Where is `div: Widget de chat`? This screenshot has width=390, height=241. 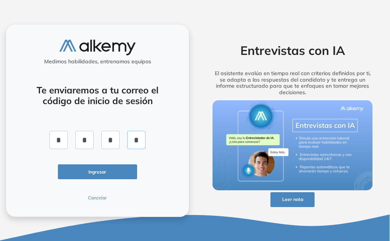 div: Widget de chat is located at coordinates (322, 197).